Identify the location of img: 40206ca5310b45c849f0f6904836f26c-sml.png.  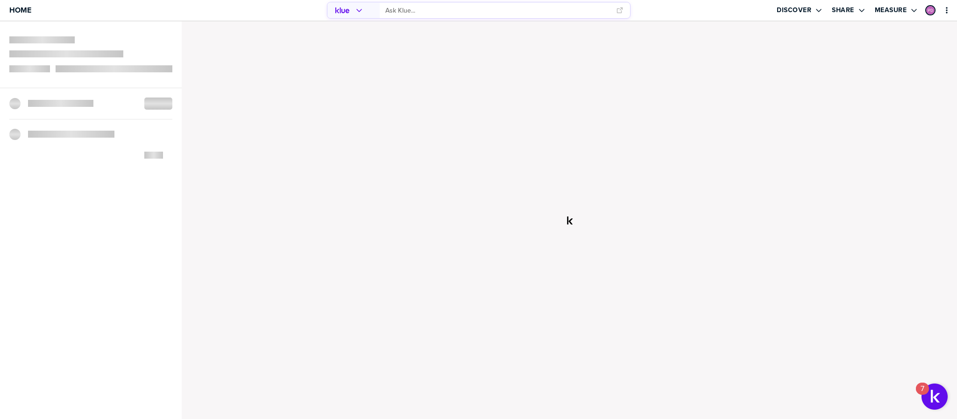
(930, 10).